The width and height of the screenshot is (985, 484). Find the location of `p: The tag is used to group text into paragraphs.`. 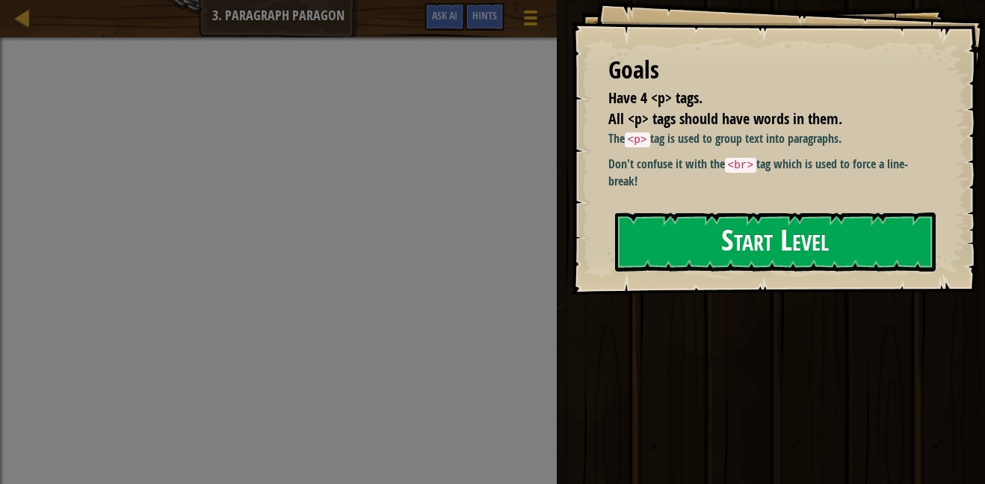

p: The tag is used to group text into paragraphs. is located at coordinates (771, 139).